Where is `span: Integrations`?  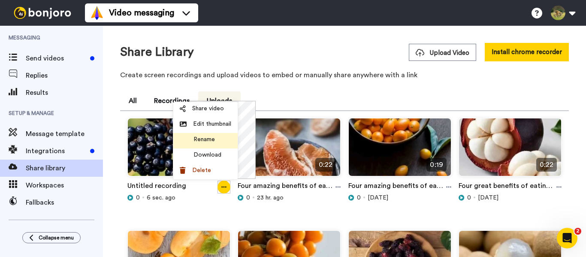 span: Integrations is located at coordinates (56, 151).